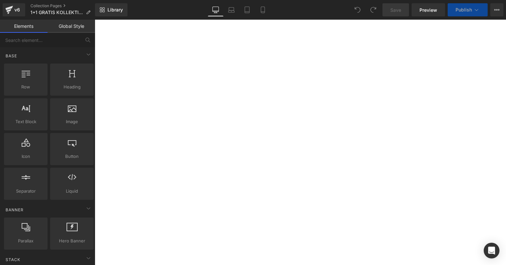  What do you see at coordinates (26, 87) in the screenshot?
I see `span: Row` at bounding box center [26, 87].